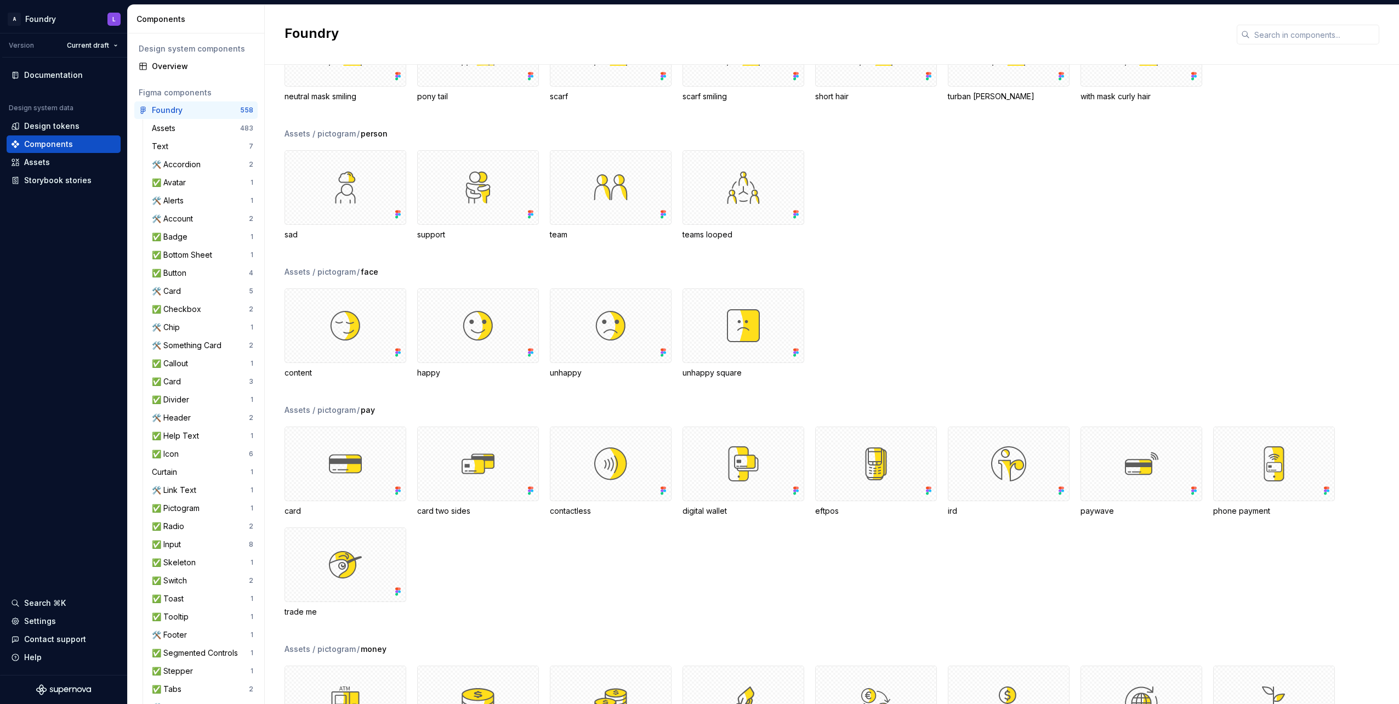  What do you see at coordinates (1314, 35) in the screenshot?
I see `input: Search in components...` at bounding box center [1314, 35].